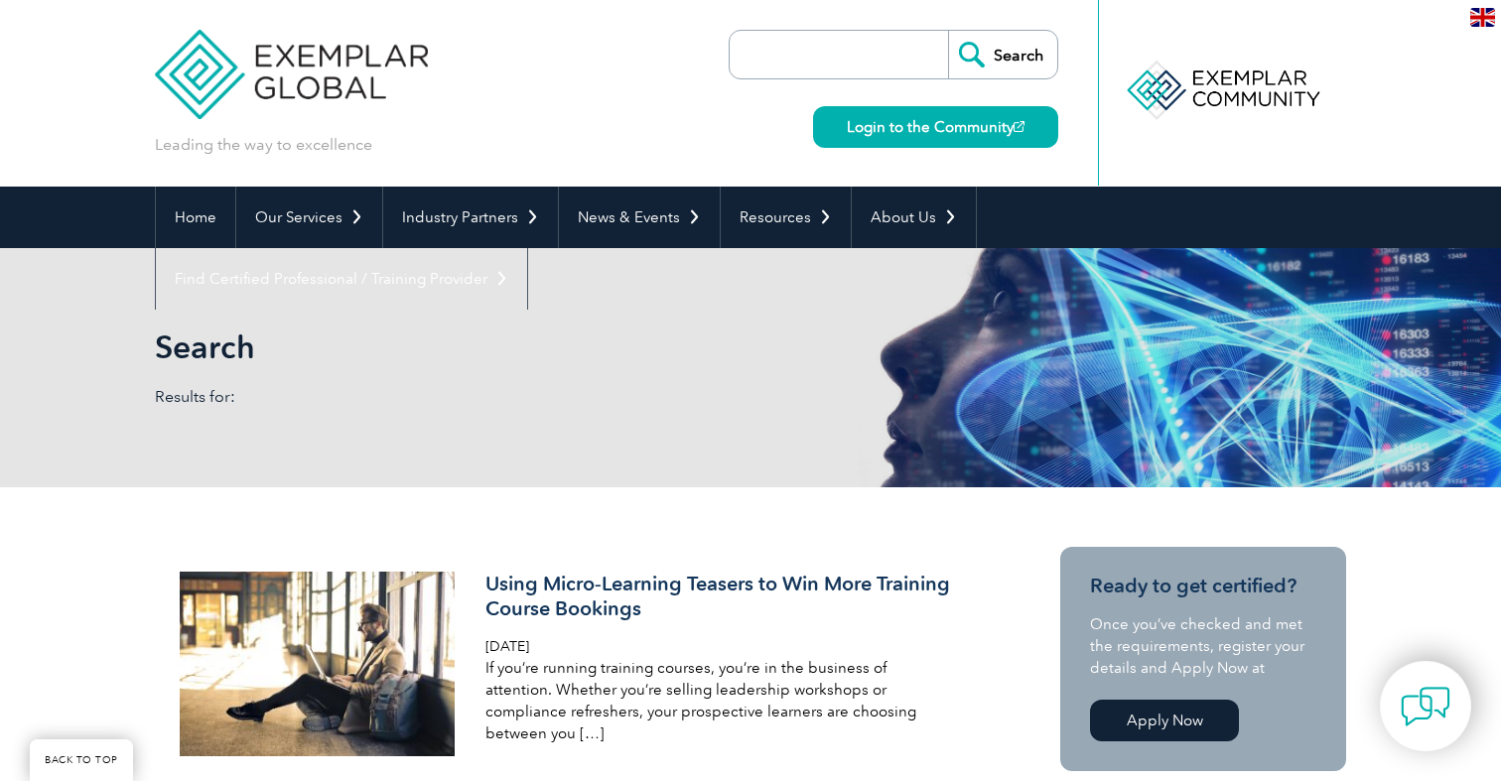 The width and height of the screenshot is (1501, 781). What do you see at coordinates (1203, 586) in the screenshot?
I see `h3: Ready to get certified?` at bounding box center [1203, 586].